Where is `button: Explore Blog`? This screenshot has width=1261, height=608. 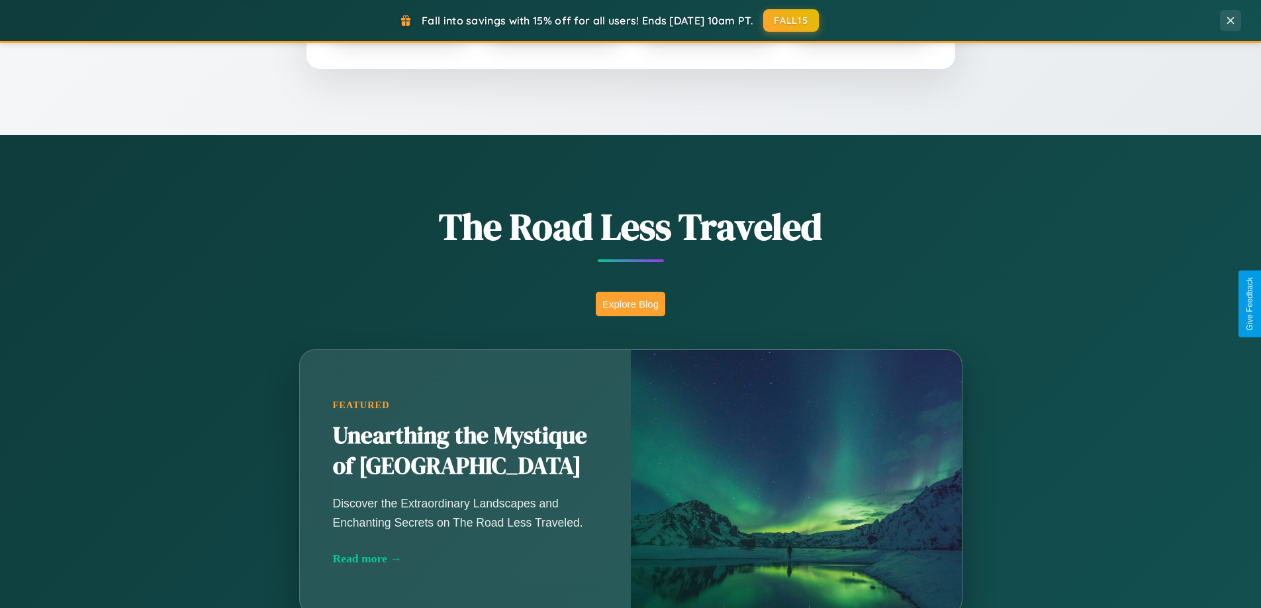
button: Explore Blog is located at coordinates (630, 304).